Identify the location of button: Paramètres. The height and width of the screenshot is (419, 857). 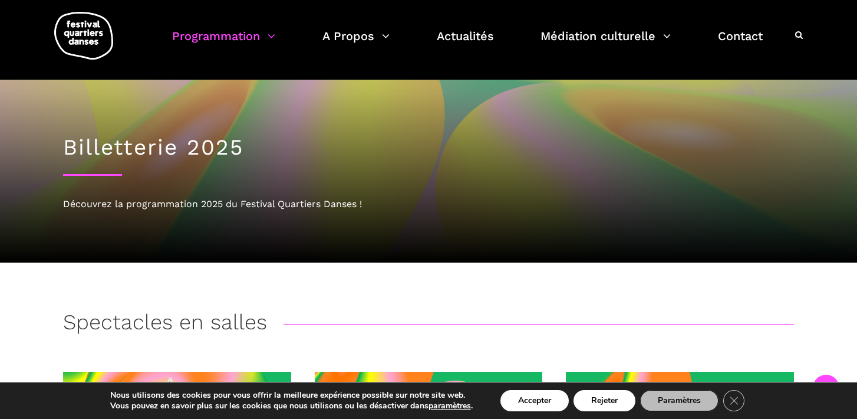
(679, 400).